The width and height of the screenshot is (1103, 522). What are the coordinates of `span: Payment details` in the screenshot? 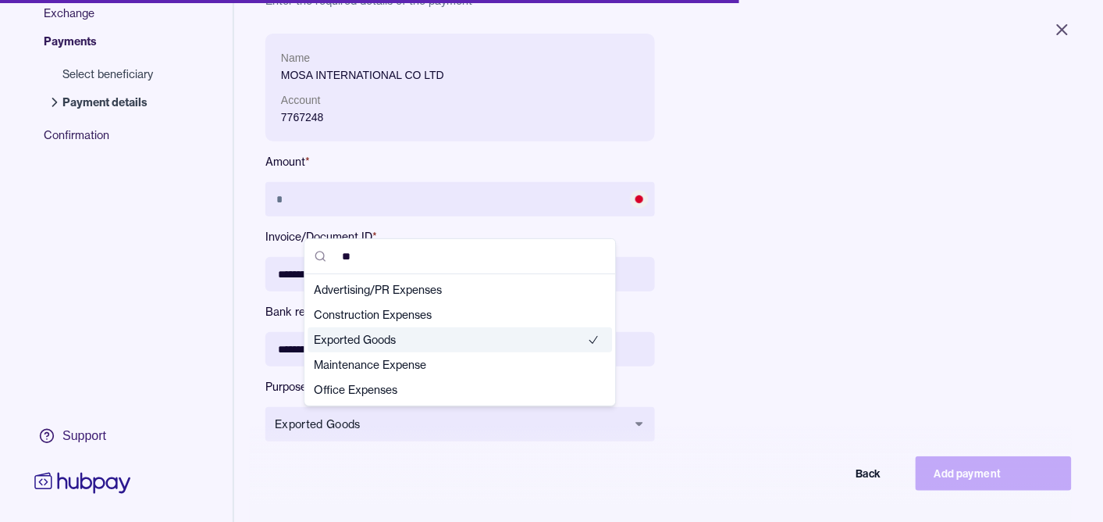 It's located at (108, 102).